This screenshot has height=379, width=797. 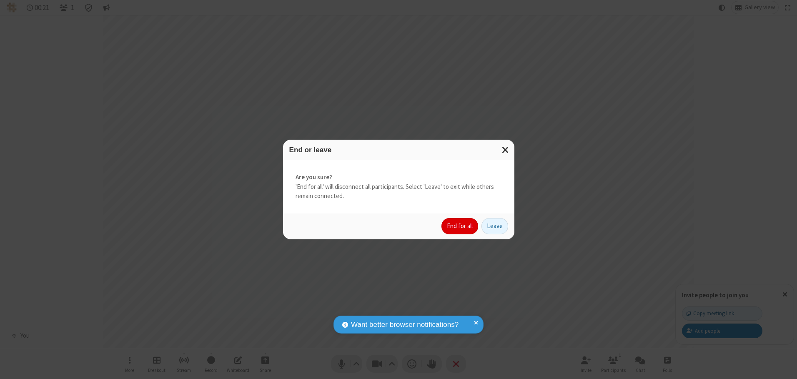 What do you see at coordinates (405, 325) in the screenshot?
I see `span: Want better browser notifications?` at bounding box center [405, 325].